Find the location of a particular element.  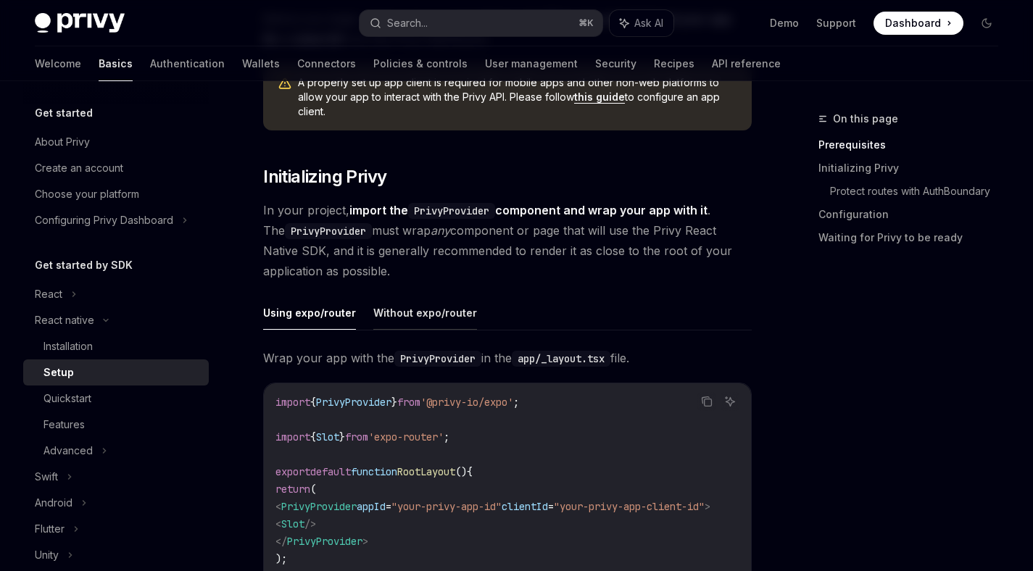

strong: import the component and wrap your app with it is located at coordinates (529, 210).